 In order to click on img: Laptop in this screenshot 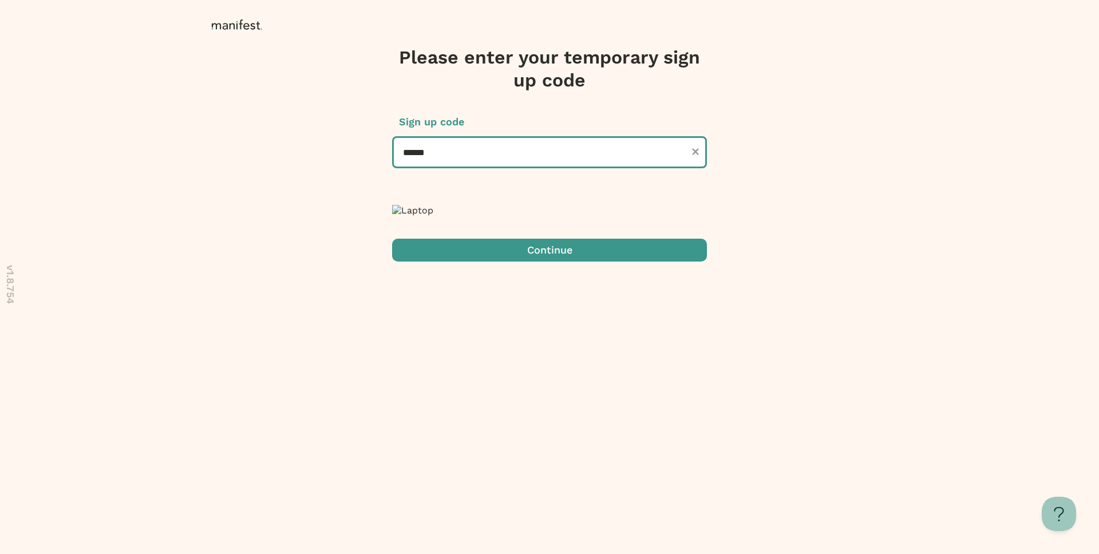, I will do `click(413, 210)`.